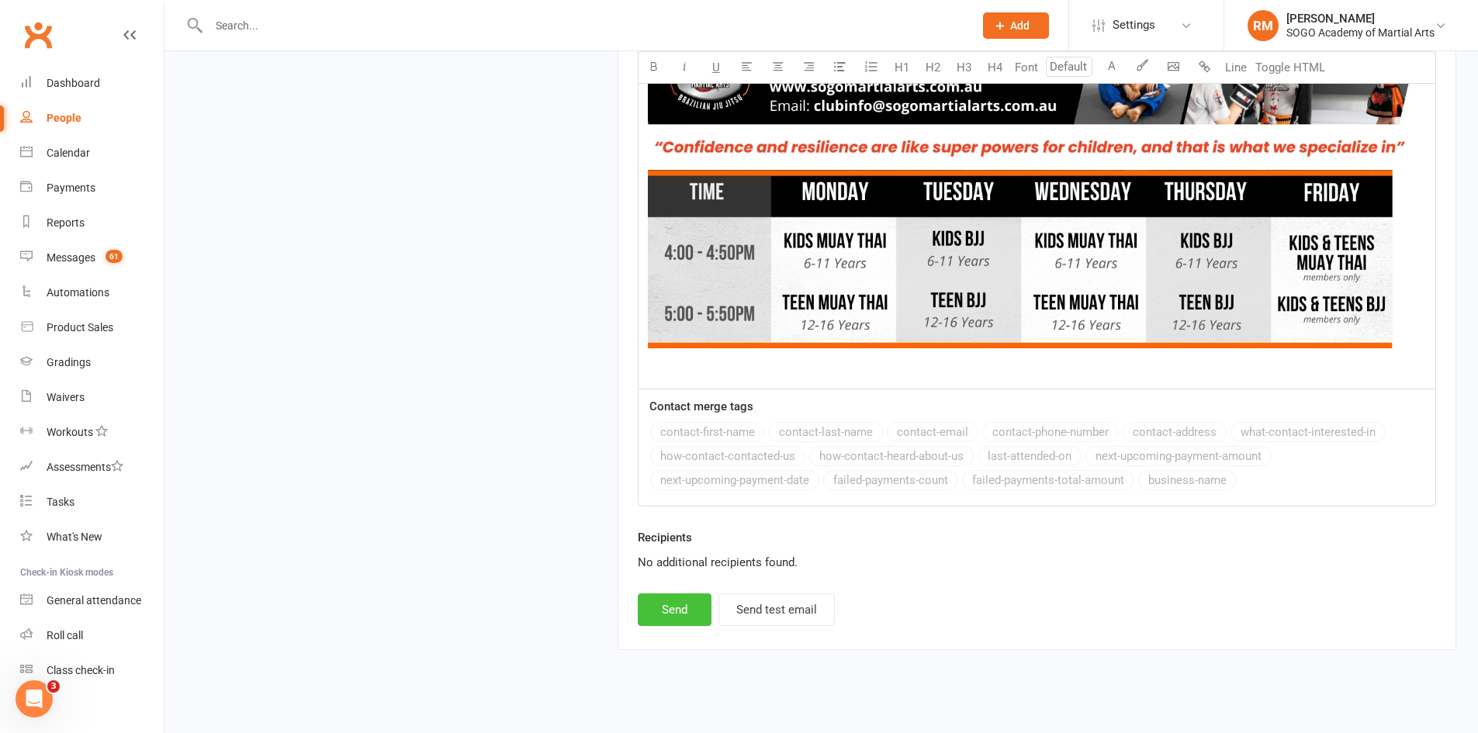 The image size is (1478, 733). I want to click on button: Add, so click(1015, 26).